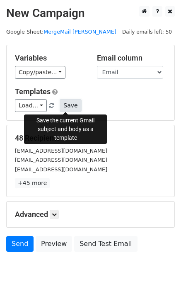 The height and width of the screenshot is (297, 181). What do you see at coordinates (147, 32) in the screenshot?
I see `a: Daily emails left: 50` at bounding box center [147, 32].